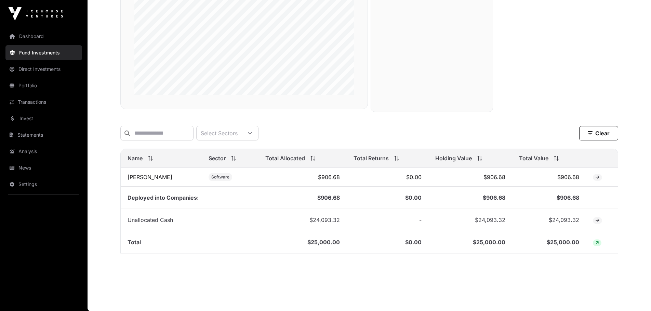 This screenshot has height=311, width=651. What do you see at coordinates (44, 102) in the screenshot?
I see `a: Transactions` at bounding box center [44, 102].